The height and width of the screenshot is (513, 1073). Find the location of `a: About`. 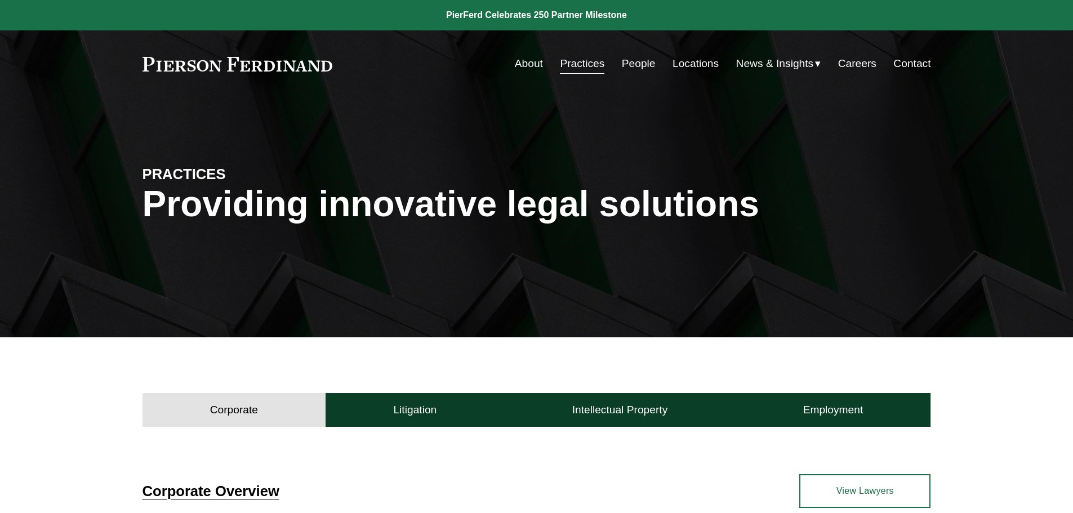

a: About is located at coordinates (529, 64).